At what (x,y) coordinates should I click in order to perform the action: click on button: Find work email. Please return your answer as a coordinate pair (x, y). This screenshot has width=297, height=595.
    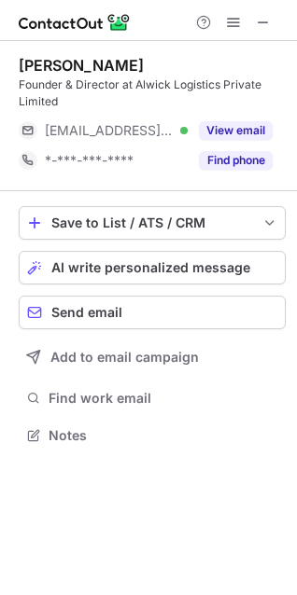
    Looking at the image, I should click on (152, 398).